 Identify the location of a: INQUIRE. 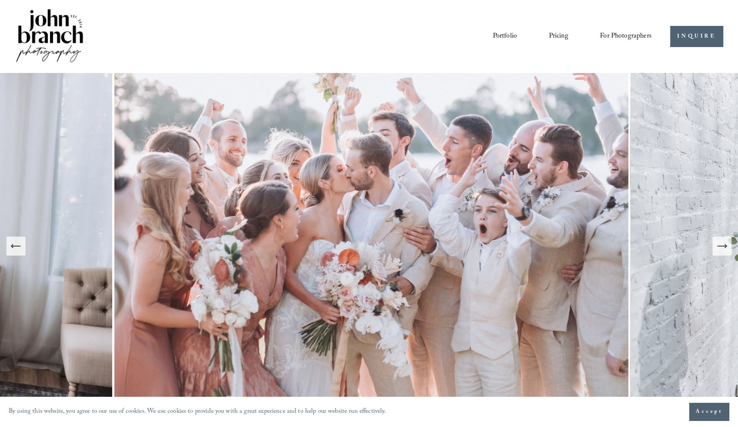
(697, 36).